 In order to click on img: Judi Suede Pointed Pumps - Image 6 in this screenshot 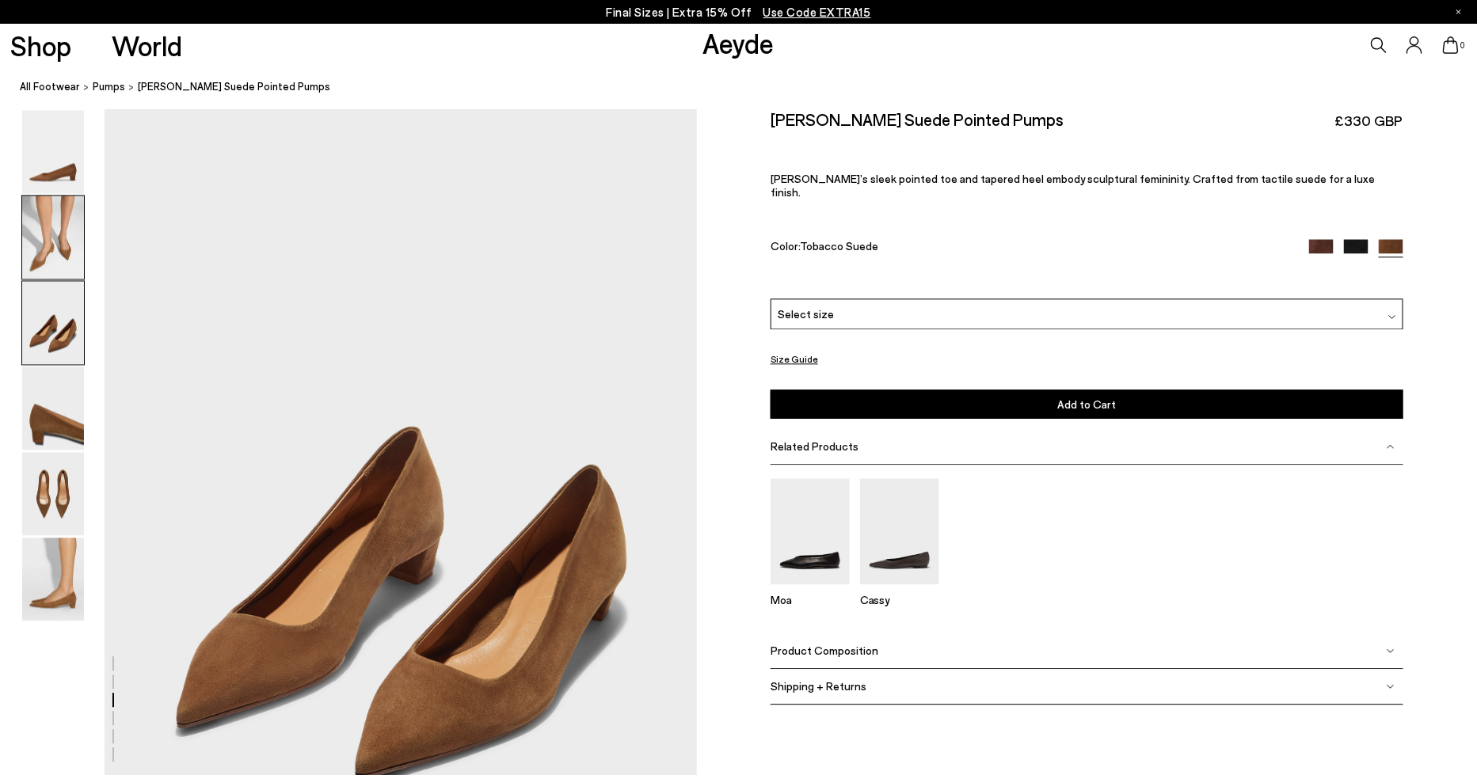, I will do `click(53, 580)`.